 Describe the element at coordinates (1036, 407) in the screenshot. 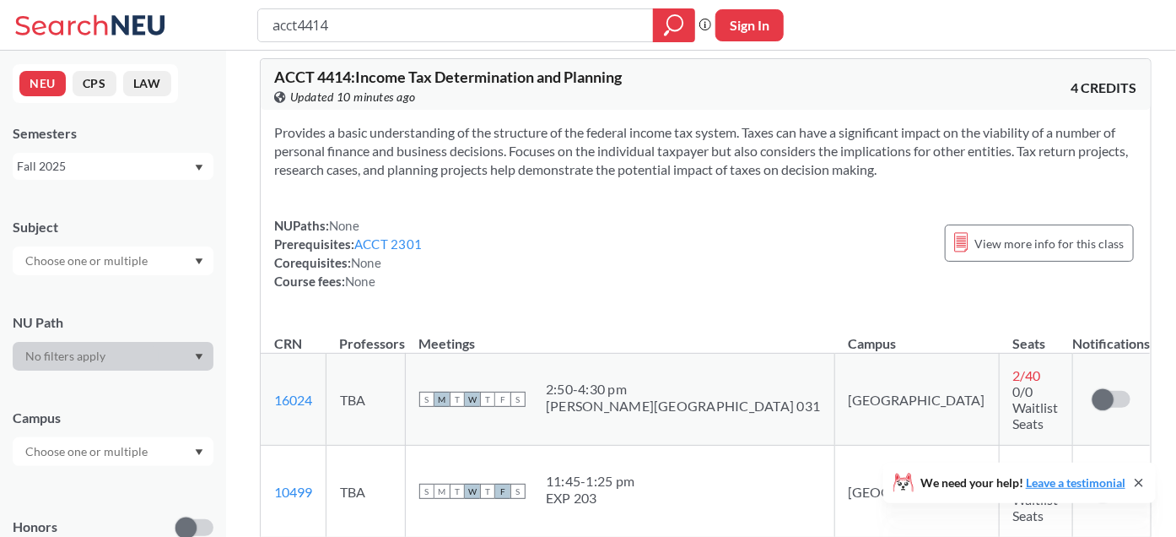

I see `span: 0/0 Waitlist Seats` at that location.